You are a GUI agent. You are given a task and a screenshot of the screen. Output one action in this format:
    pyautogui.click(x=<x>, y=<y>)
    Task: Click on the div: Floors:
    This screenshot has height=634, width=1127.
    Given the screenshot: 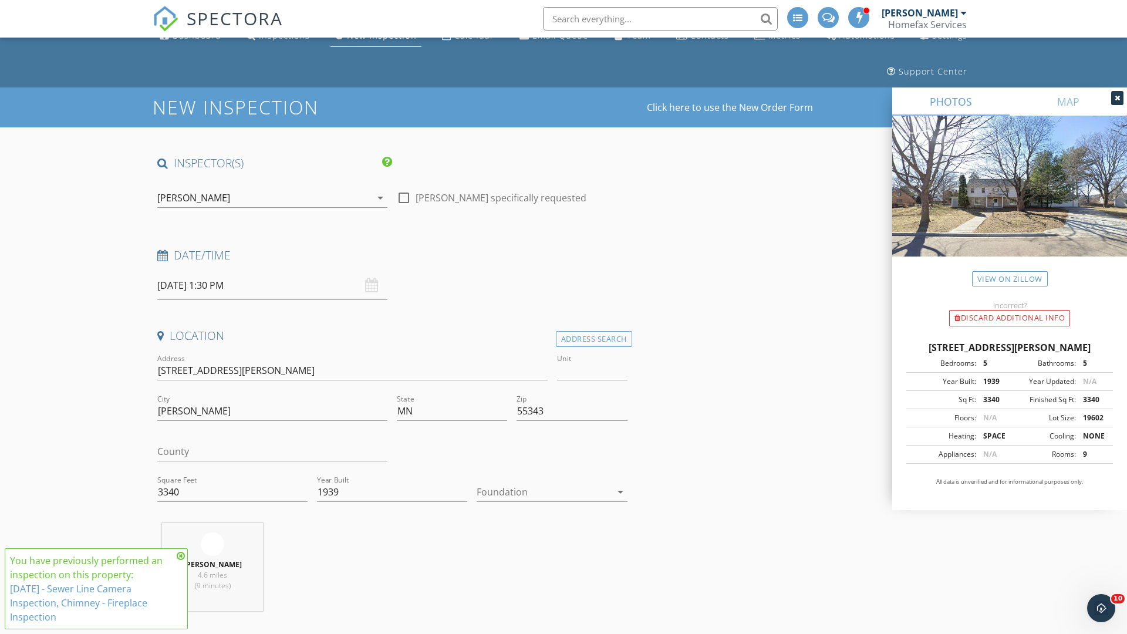 What is the action you would take?
    pyautogui.click(x=943, y=418)
    